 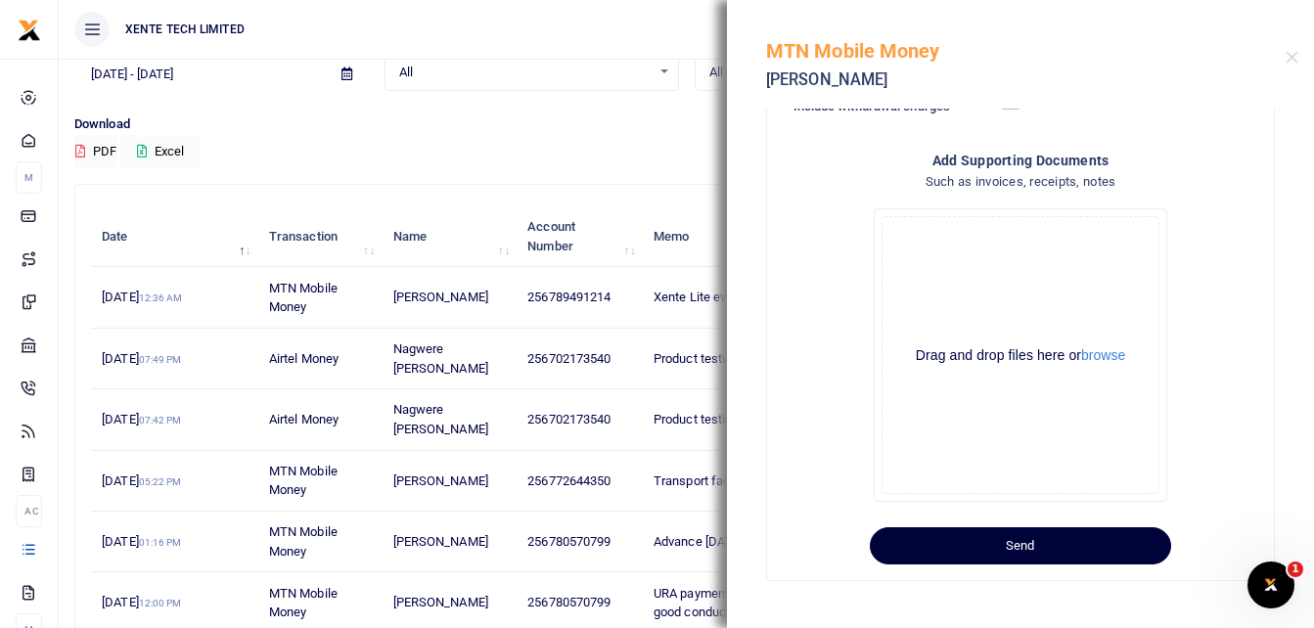 I want to click on li: M, so click(x=28, y=177).